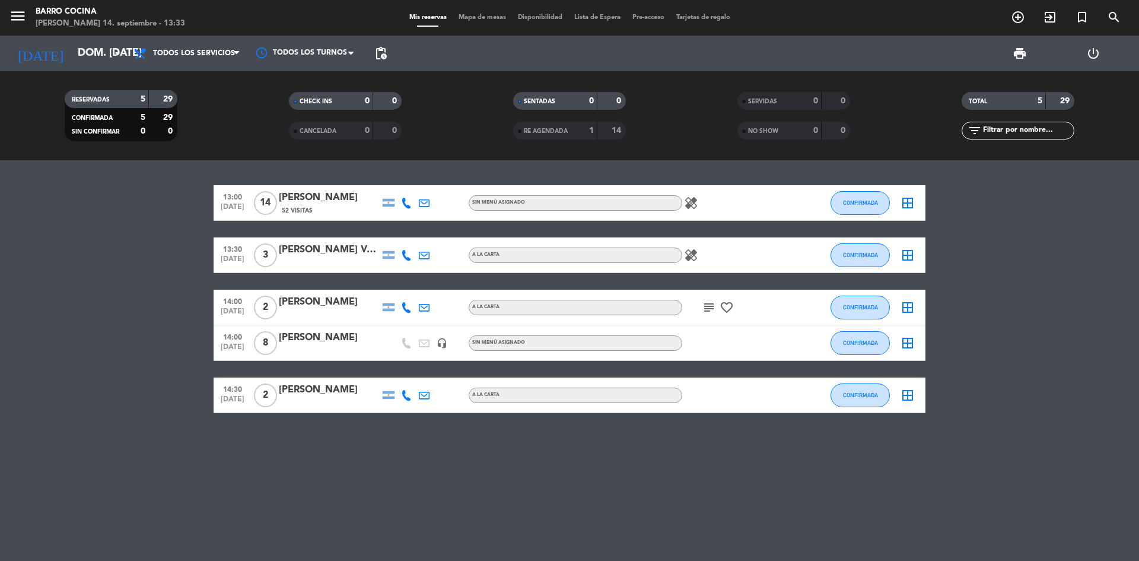  What do you see at coordinates (763, 131) in the screenshot?
I see `span: NO SHOW` at bounding box center [763, 131].